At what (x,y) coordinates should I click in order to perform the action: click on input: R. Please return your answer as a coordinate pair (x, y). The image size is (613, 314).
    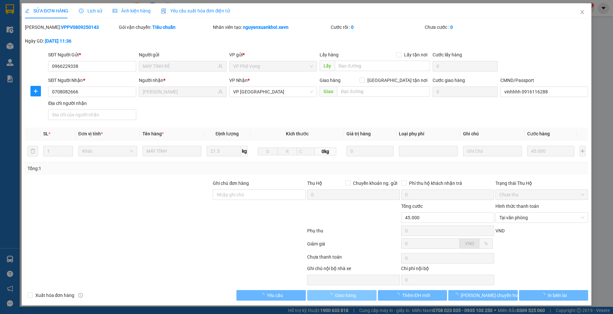
    Looking at the image, I should click on (287, 151).